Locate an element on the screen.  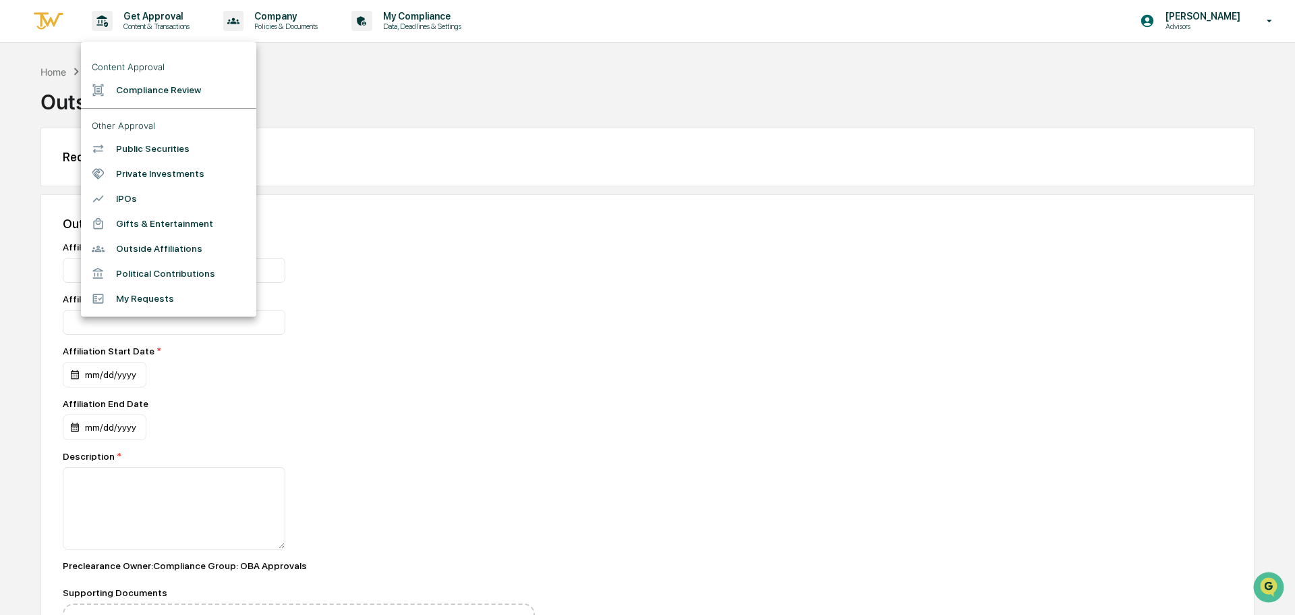
li: Compliance Review is located at coordinates (169, 90).